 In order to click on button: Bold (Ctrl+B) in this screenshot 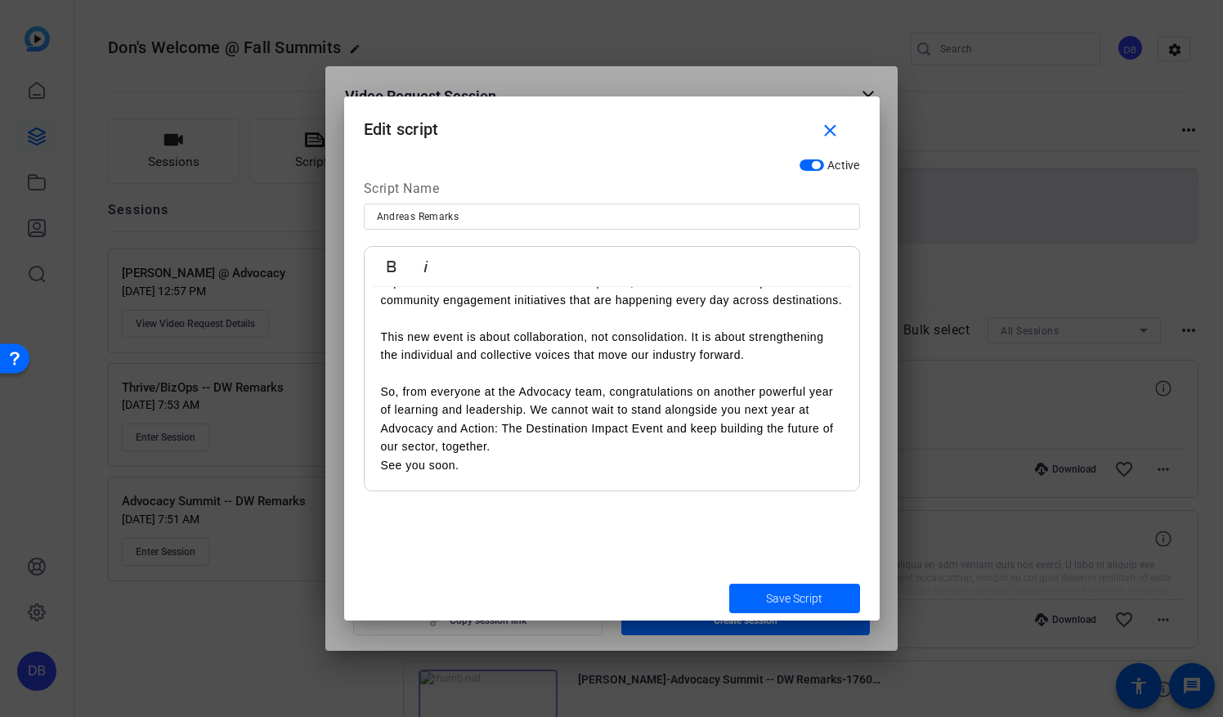, I will do `click(391, 266)`.